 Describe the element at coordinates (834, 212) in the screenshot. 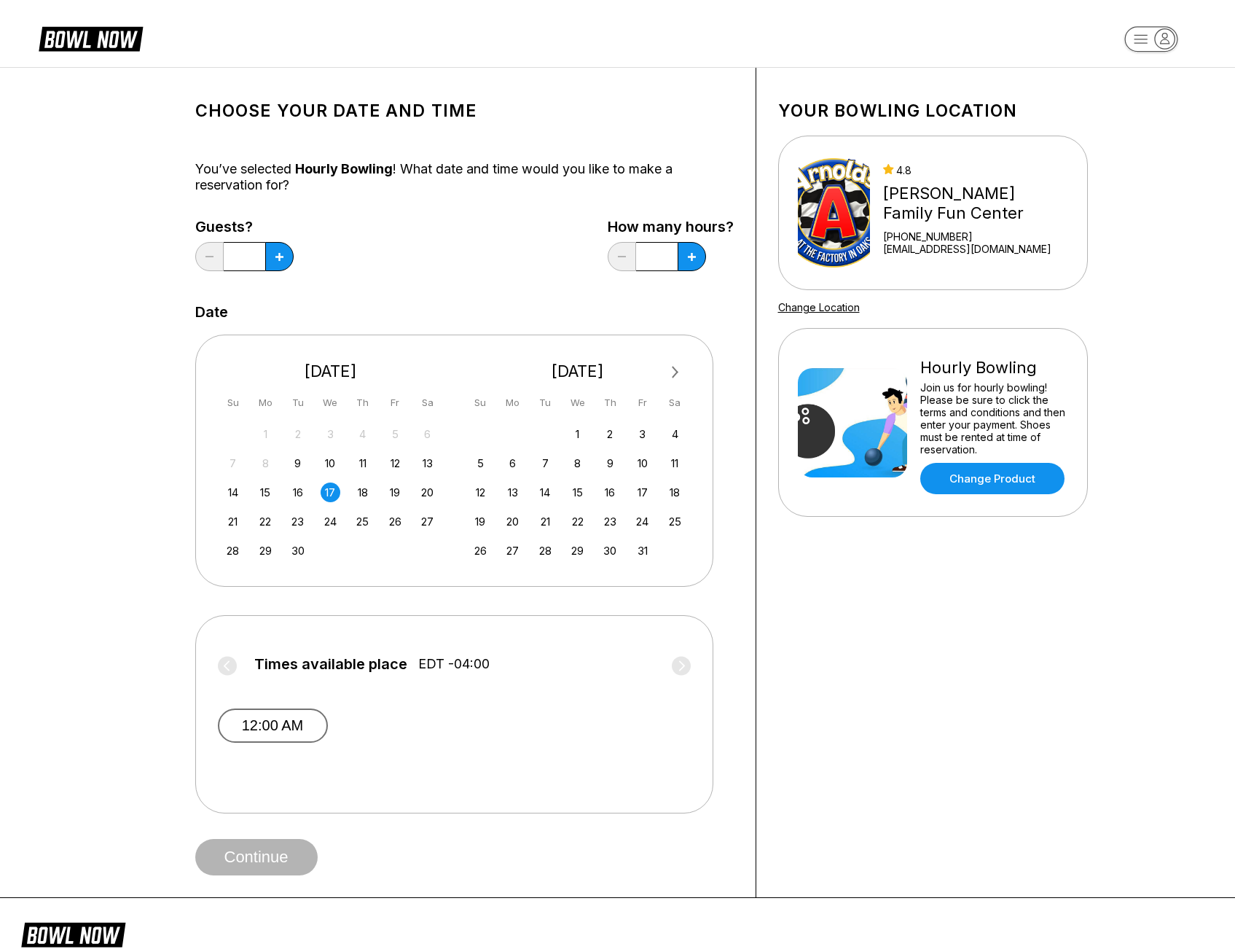

I see `img: Arnold's Family Fun Center` at that location.